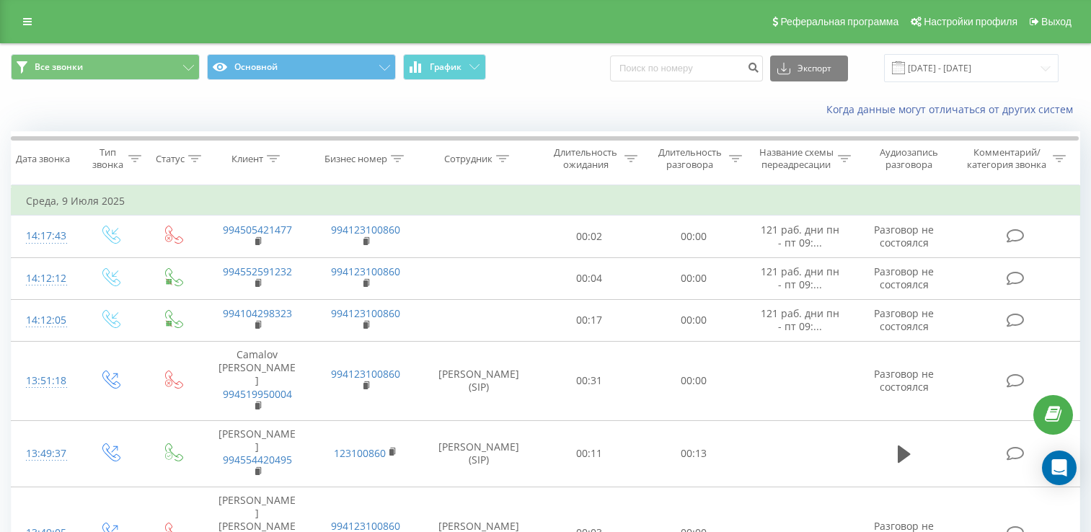 The width and height of the screenshot is (1091, 532). I want to click on div: Статус, so click(170, 159).